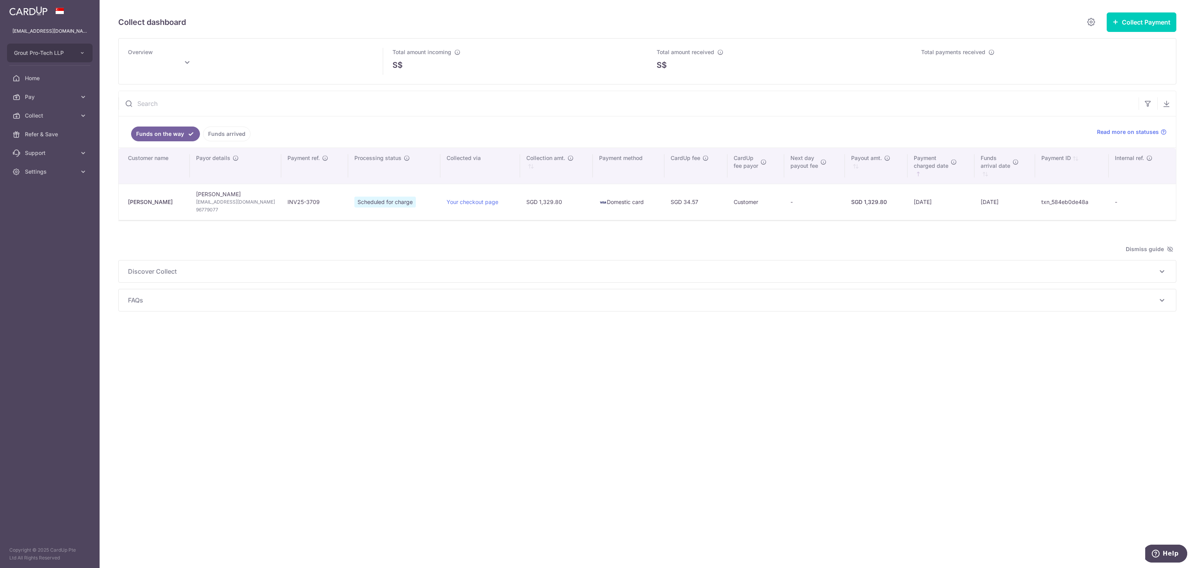 The width and height of the screenshot is (1195, 568). I want to click on th: CardUpfee payor, so click(756, 166).